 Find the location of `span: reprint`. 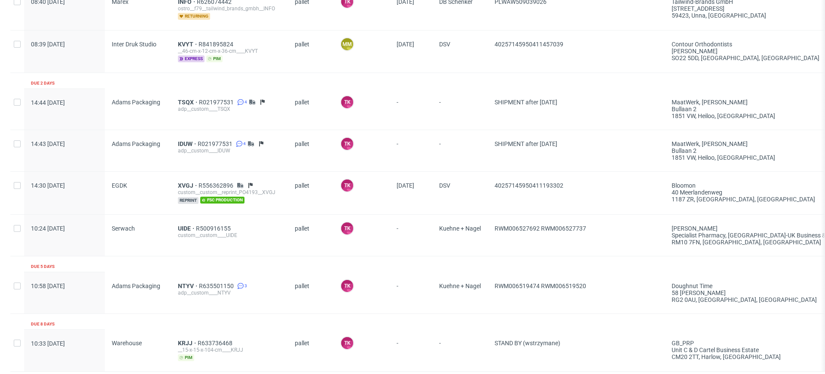

span: reprint is located at coordinates (188, 201).